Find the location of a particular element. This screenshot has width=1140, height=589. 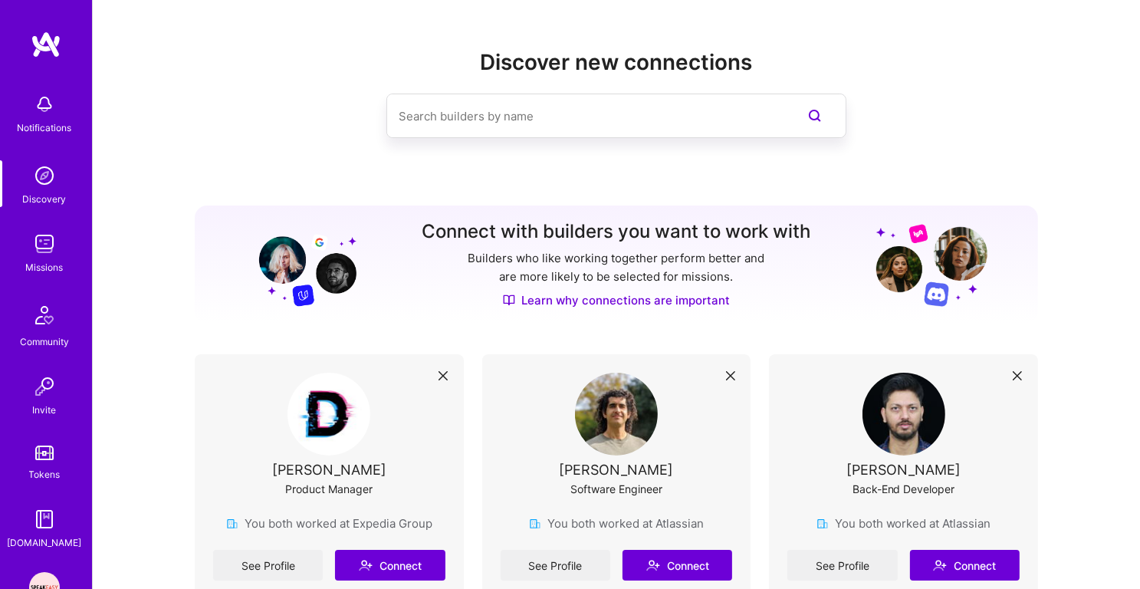

div: You both worked at Expedia Group is located at coordinates (329, 523).